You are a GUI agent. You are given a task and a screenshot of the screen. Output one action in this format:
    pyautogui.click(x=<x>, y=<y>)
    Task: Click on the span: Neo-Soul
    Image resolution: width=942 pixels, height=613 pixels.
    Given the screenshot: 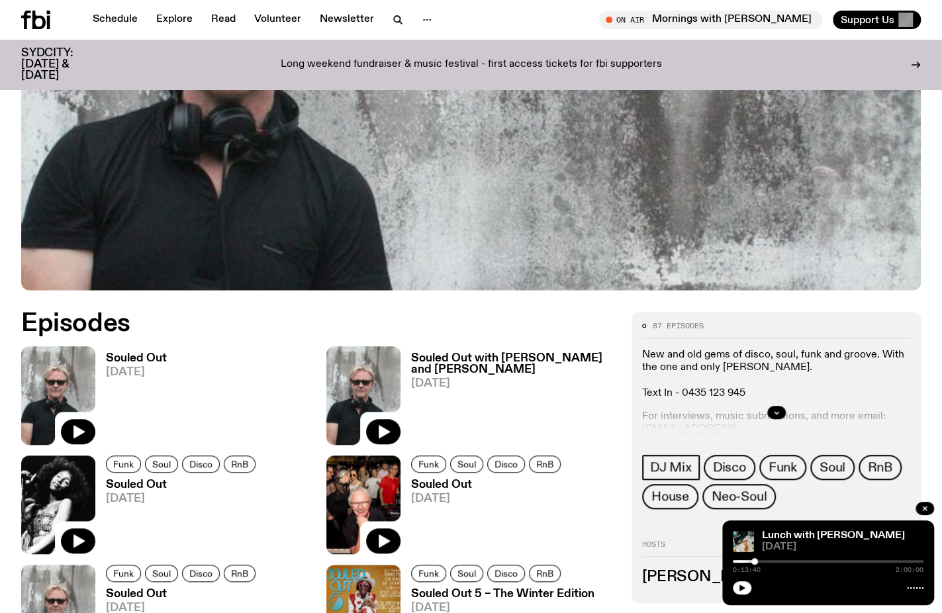 What is the action you would take?
    pyautogui.click(x=739, y=496)
    